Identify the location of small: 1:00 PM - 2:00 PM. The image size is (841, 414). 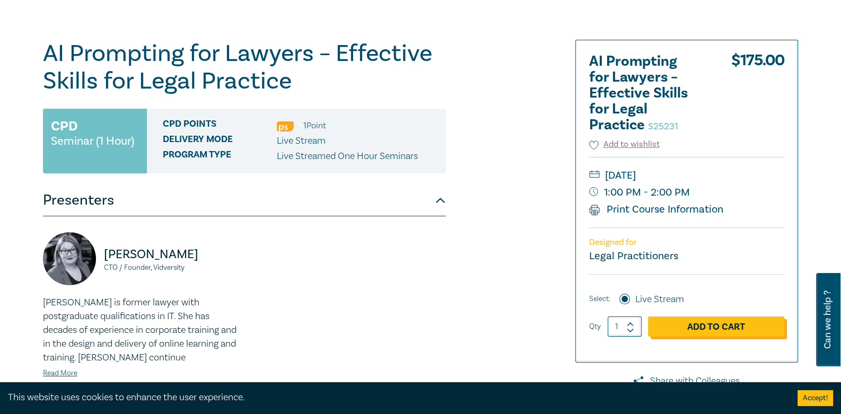
(687, 193).